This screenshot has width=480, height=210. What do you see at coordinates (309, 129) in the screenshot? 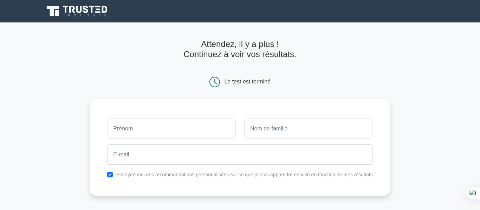
I see `input: Nom de famille` at bounding box center [309, 129].